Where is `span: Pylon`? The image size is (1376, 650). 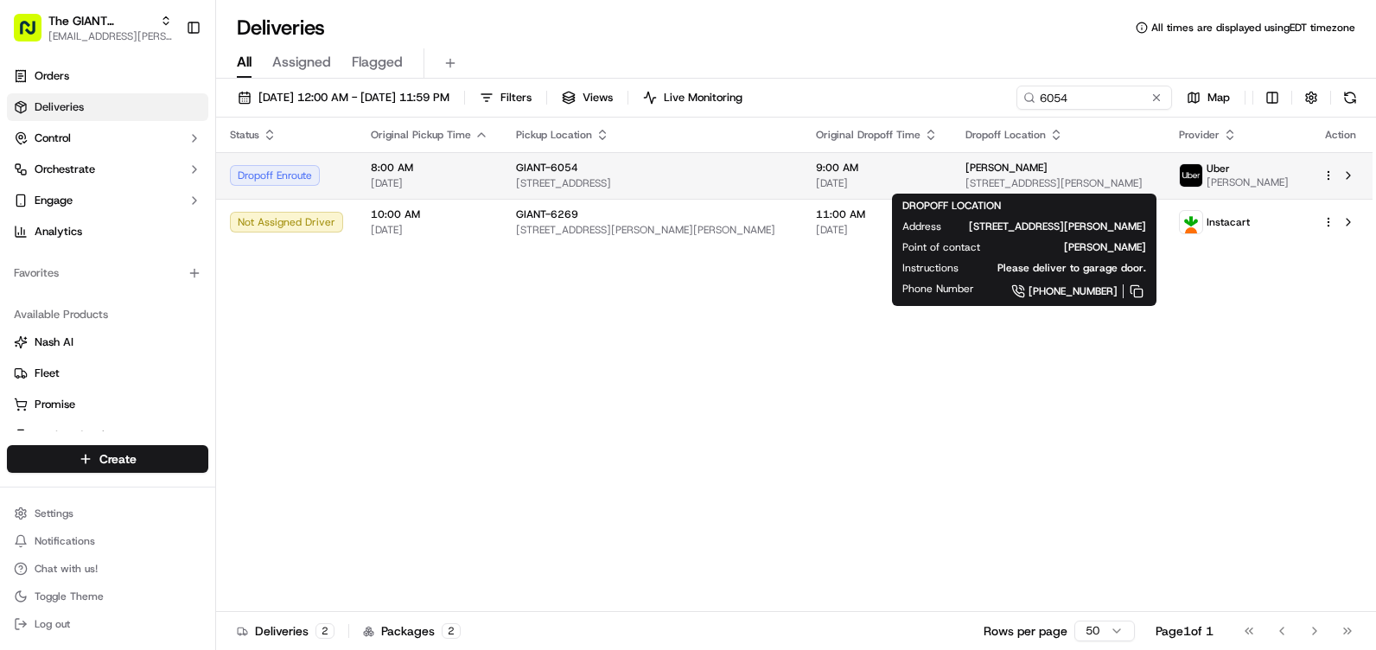 span: Pylon is located at coordinates (190, 299).